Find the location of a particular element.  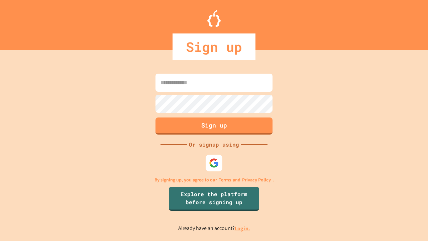

div: Sign up is located at coordinates (214, 47).